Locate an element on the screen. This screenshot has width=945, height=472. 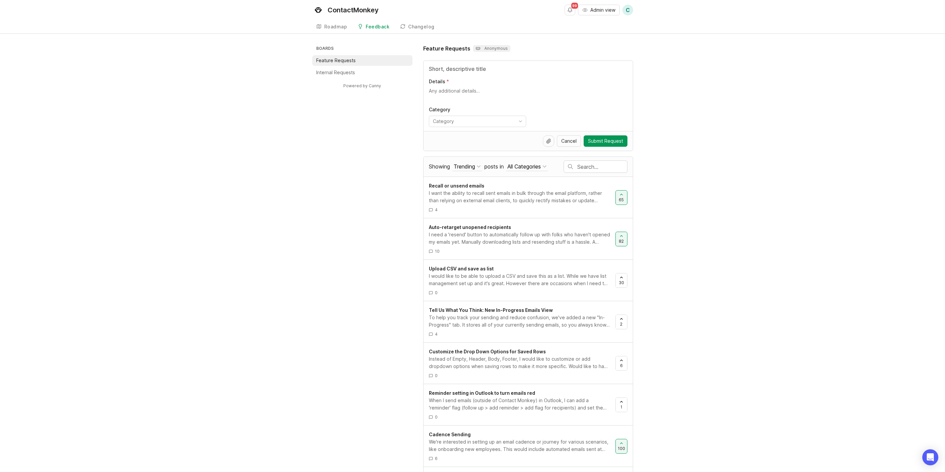
button: 82 is located at coordinates (621, 239).